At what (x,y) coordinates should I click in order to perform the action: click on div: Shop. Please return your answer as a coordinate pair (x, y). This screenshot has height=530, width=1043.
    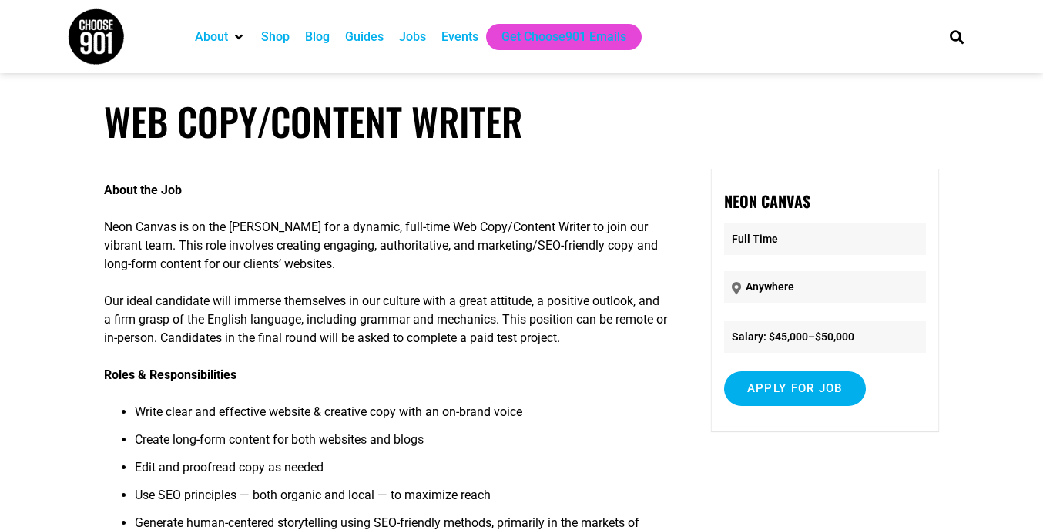
    Looking at the image, I should click on (275, 37).